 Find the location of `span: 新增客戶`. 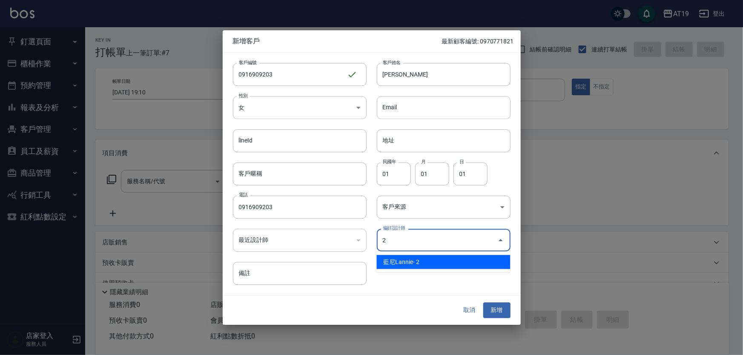

span: 新增客戶 is located at coordinates (337, 41).